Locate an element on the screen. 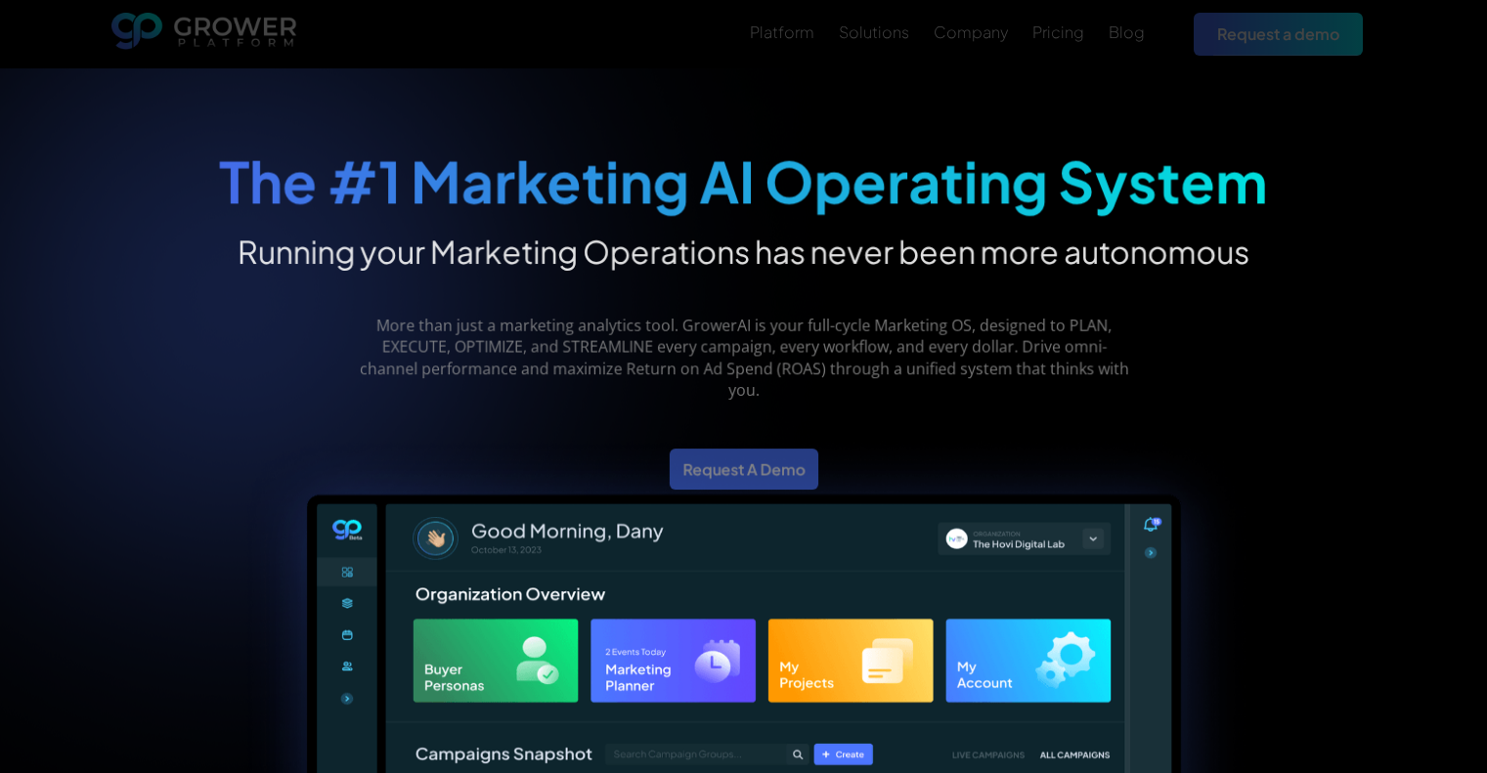 The height and width of the screenshot is (773, 1487). a: Request A Demo is located at coordinates (743, 469).